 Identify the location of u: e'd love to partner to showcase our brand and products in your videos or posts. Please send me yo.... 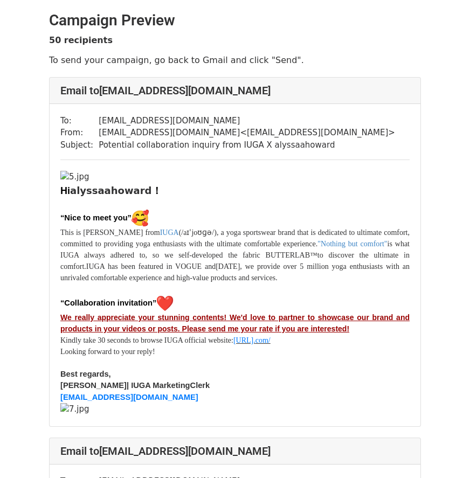
(235, 323).